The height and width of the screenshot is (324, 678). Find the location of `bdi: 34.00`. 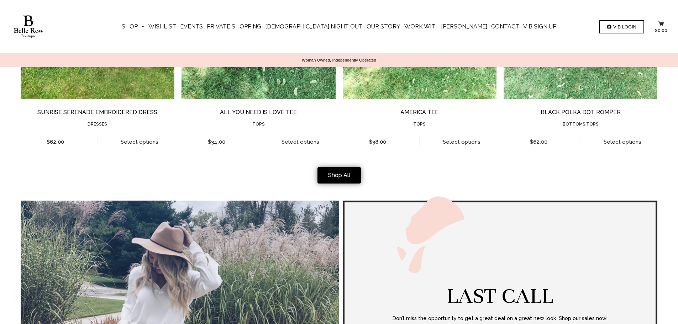

bdi: 34.00 is located at coordinates (216, 142).